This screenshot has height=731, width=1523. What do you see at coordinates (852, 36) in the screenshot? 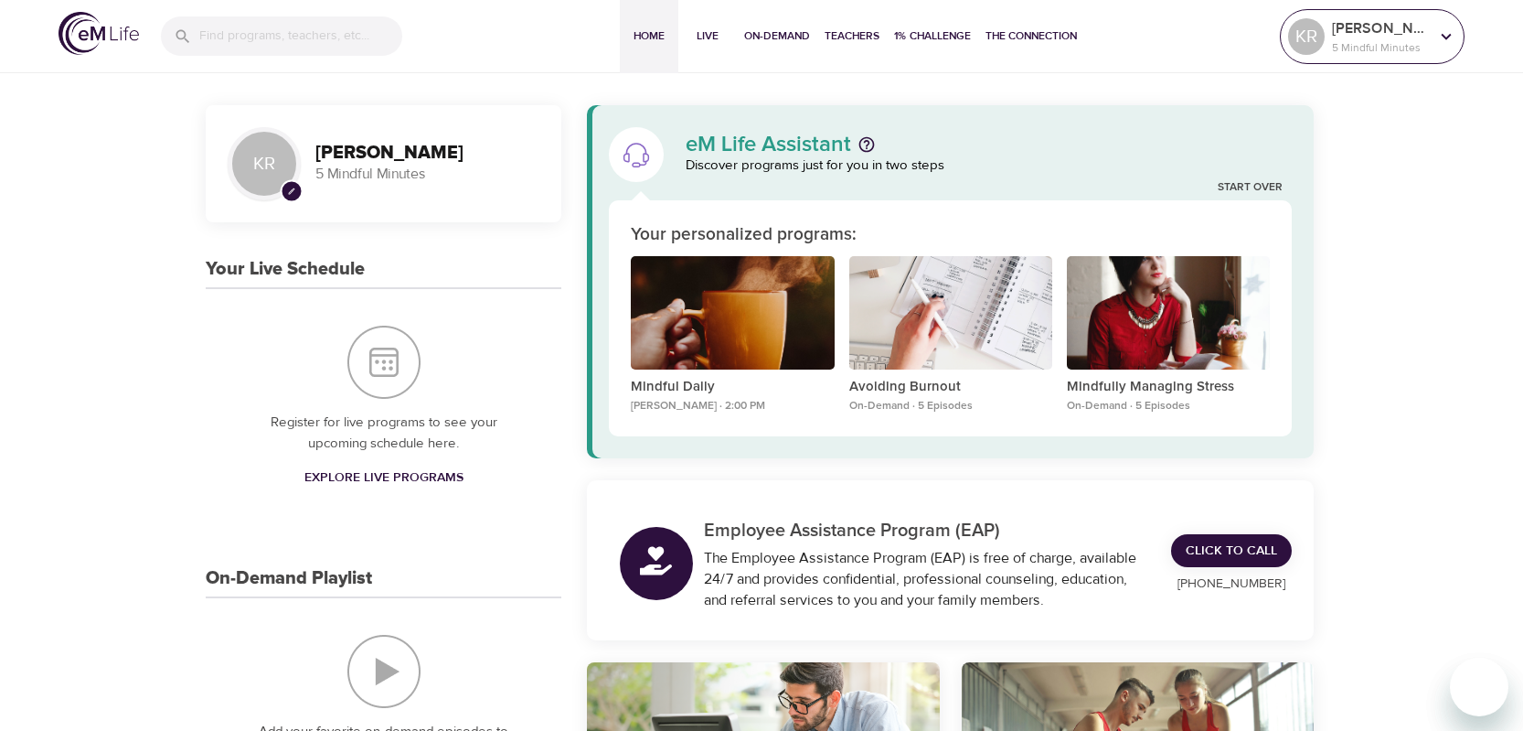
I see `span: Teachers` at bounding box center [852, 36].